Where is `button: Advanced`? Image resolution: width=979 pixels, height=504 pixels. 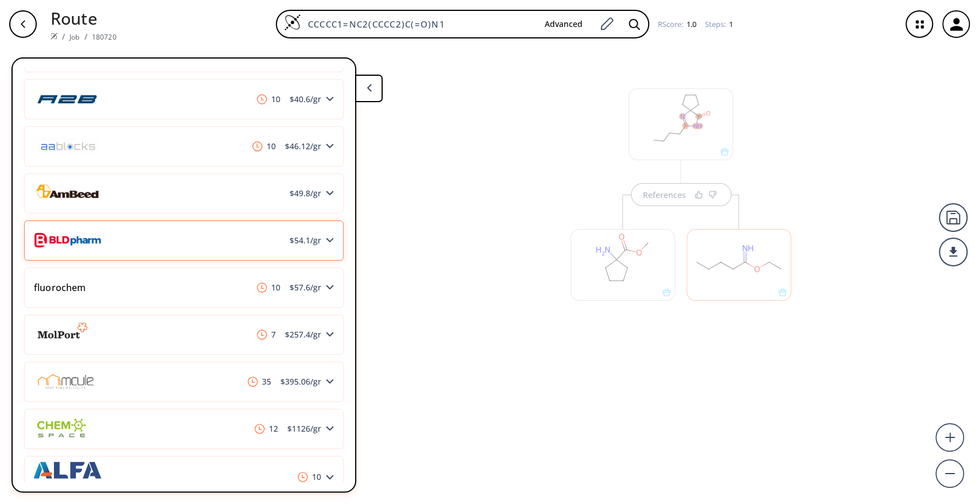
button: Advanced is located at coordinates (564, 24).